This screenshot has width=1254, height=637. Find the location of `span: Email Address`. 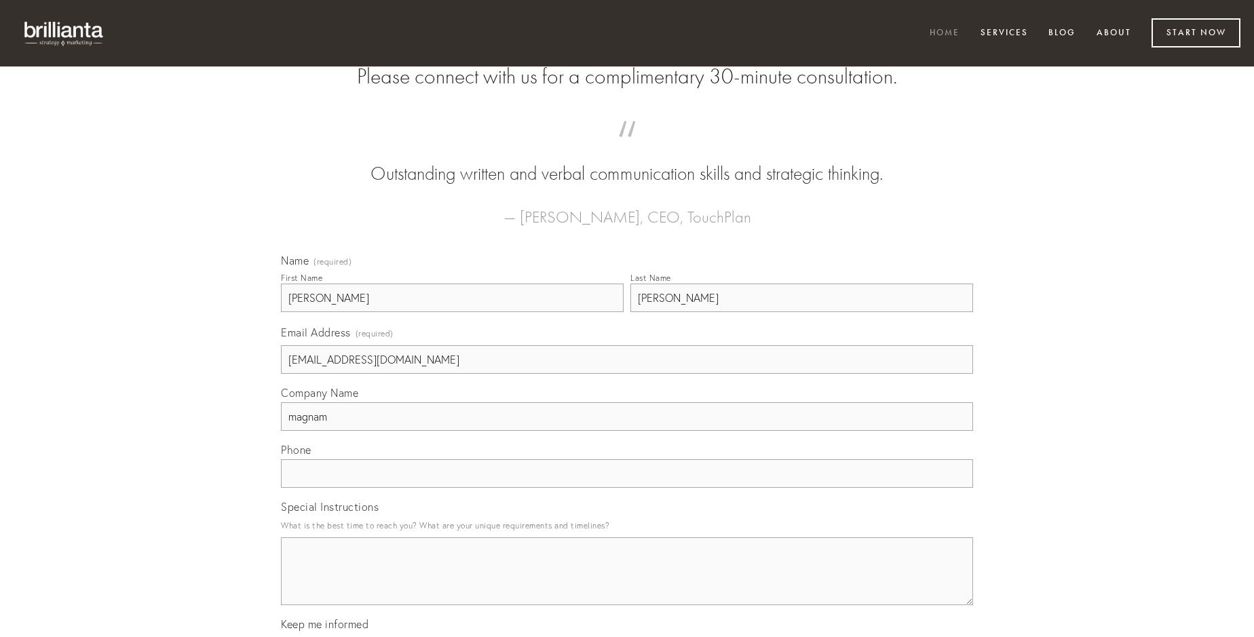

span: Email Address is located at coordinates (316, 333).